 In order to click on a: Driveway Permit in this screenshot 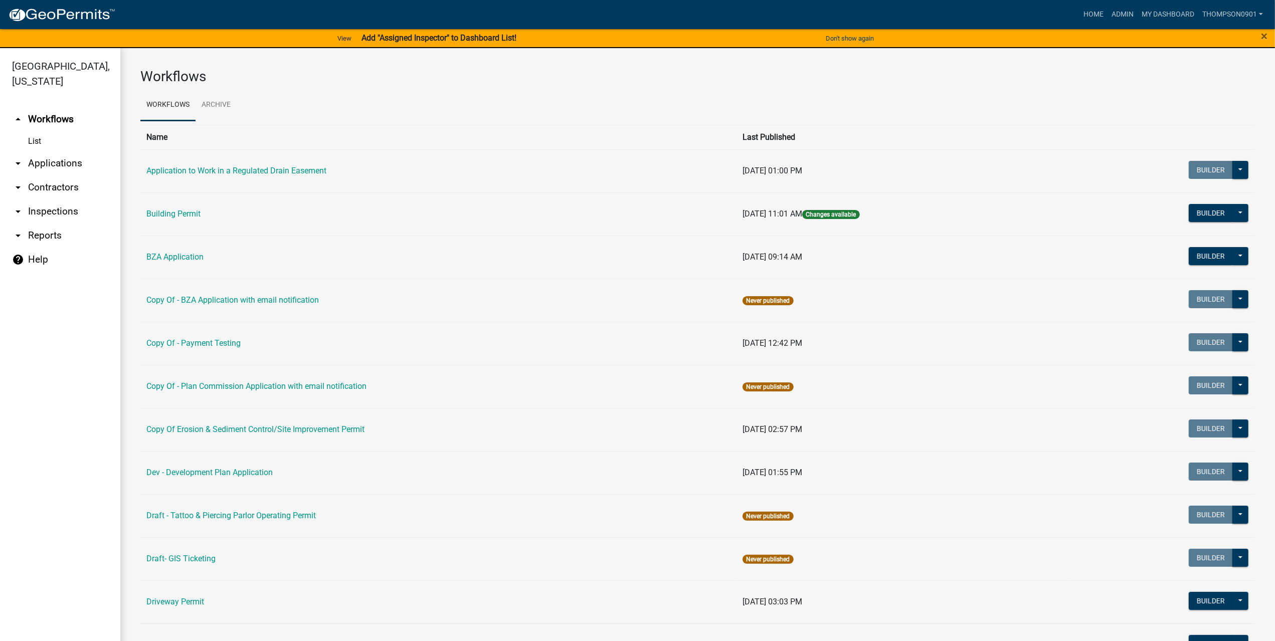, I will do `click(175, 601)`.